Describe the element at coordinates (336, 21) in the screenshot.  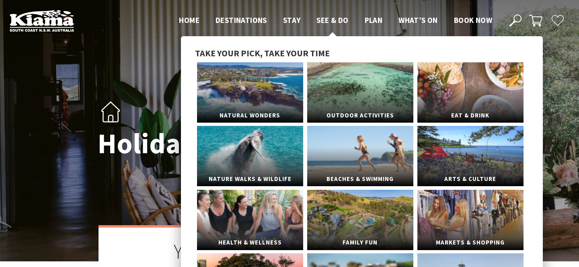
I see `nav: Main Menu` at that location.